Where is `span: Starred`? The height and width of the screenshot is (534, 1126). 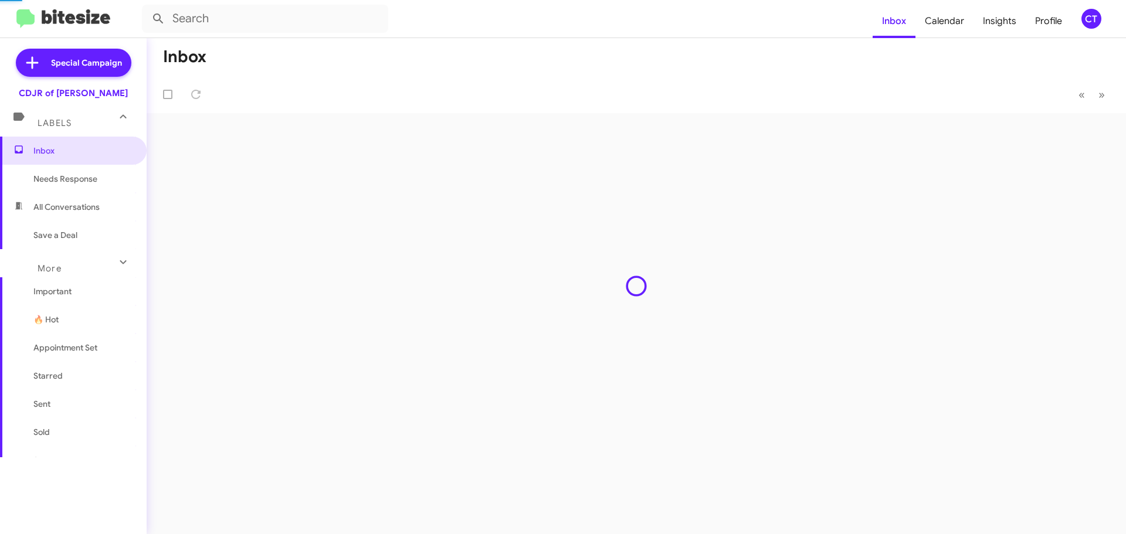
span: Starred is located at coordinates (48, 376).